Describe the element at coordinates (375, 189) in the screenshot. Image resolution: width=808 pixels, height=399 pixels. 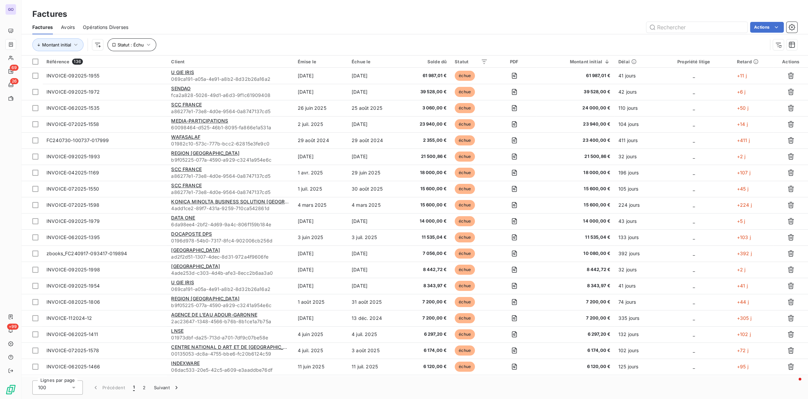
I see `td: 30 août 2025` at that location.